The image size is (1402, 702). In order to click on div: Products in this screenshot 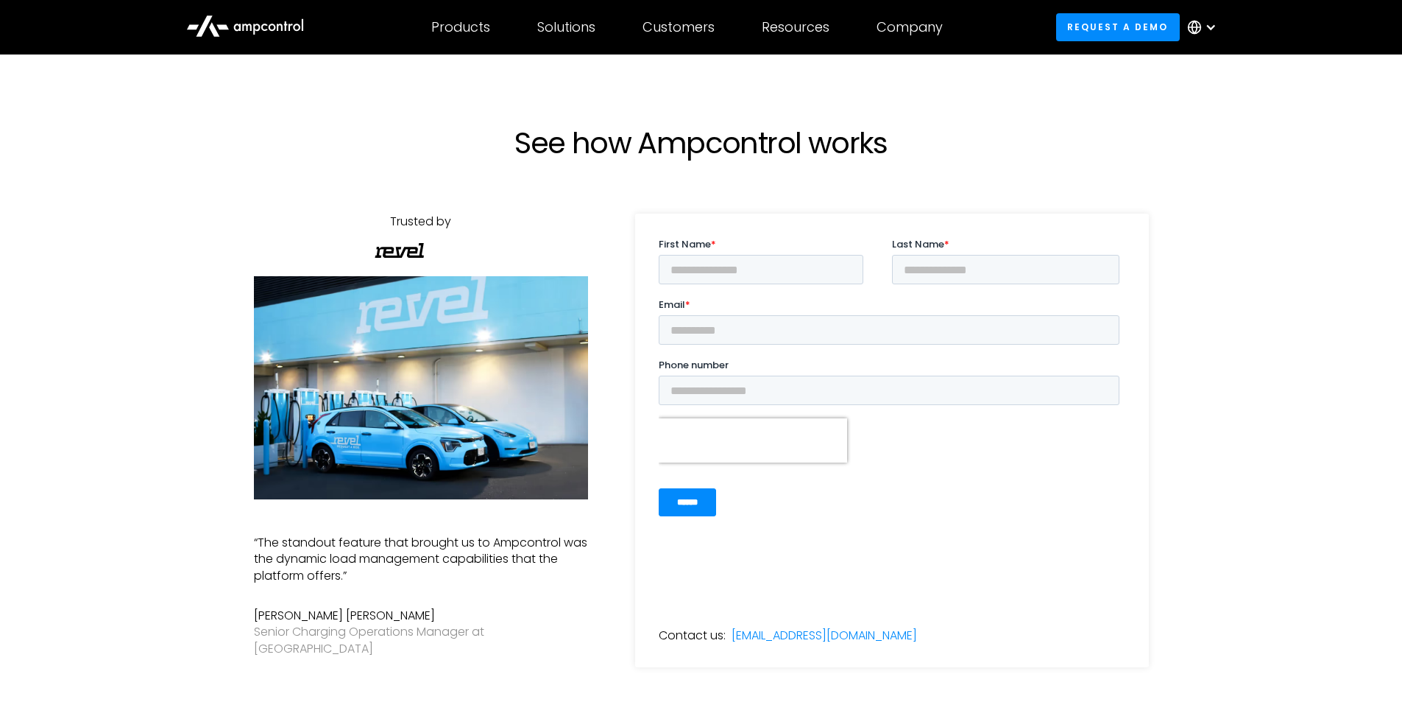, I will do `click(461, 27)`.